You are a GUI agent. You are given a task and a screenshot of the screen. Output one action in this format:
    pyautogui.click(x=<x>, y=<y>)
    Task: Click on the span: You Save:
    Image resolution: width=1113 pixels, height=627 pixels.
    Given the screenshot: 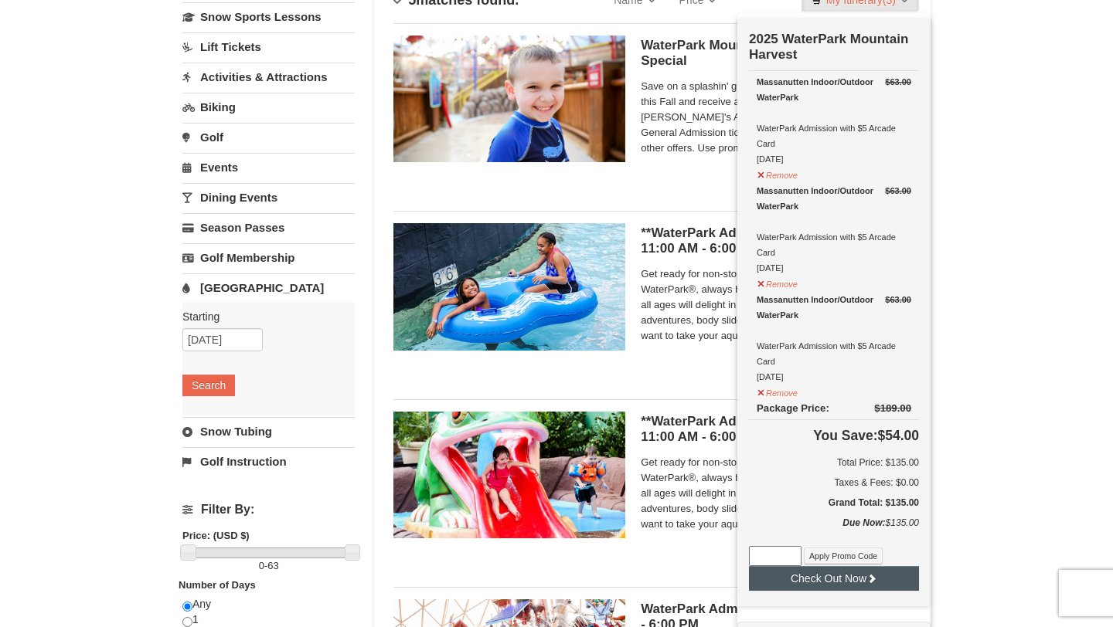 What is the action you would take?
    pyautogui.click(x=845, y=436)
    